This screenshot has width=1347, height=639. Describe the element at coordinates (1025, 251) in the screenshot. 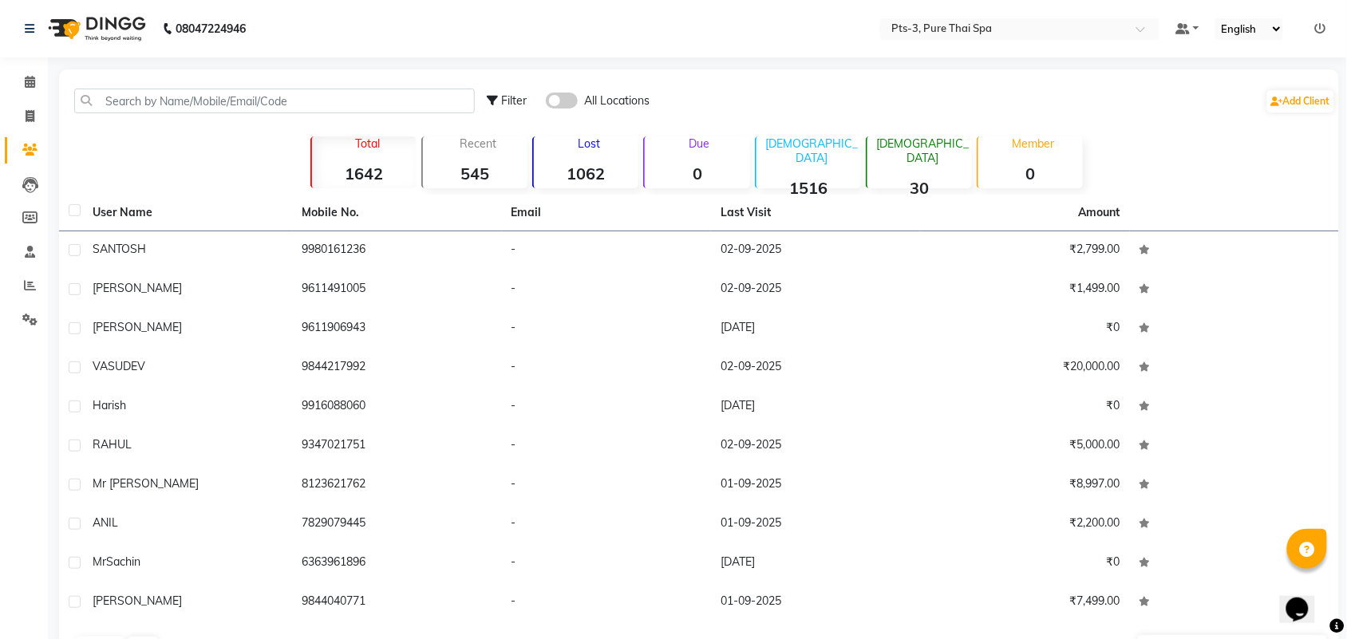

I see `td: ₹2,799.00` at that location.